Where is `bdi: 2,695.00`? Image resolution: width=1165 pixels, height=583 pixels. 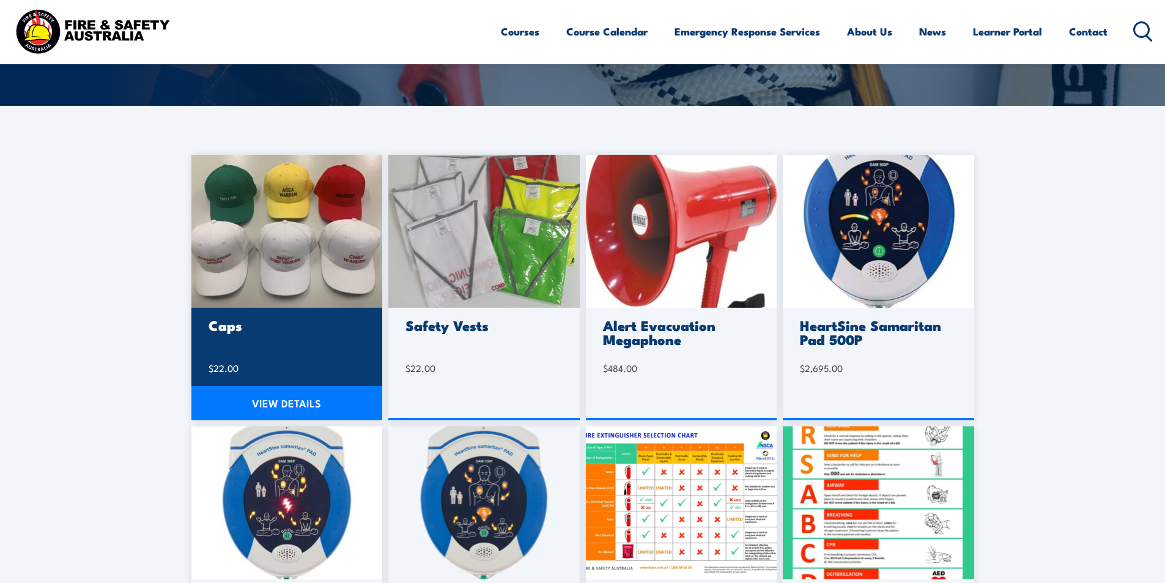
bdi: 2,695.00 is located at coordinates (821, 368).